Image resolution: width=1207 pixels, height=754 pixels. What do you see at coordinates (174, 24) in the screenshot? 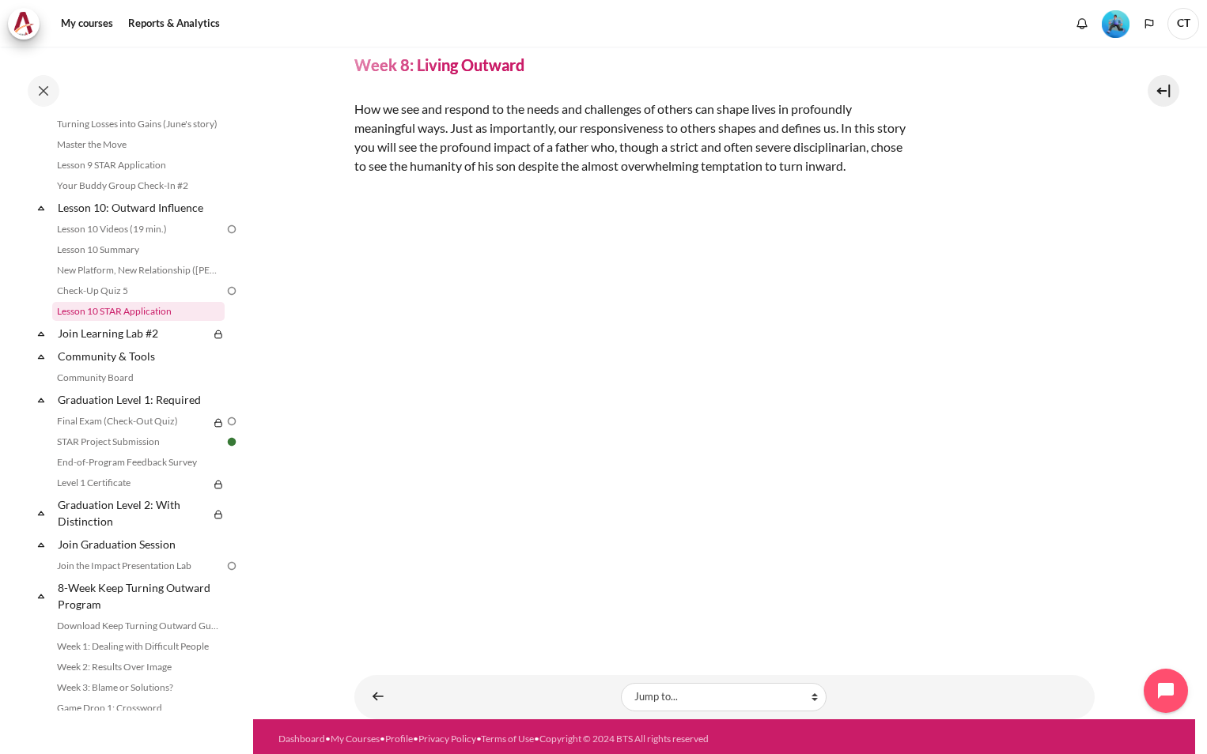
I see `a: Reports & Analytics` at bounding box center [174, 24].